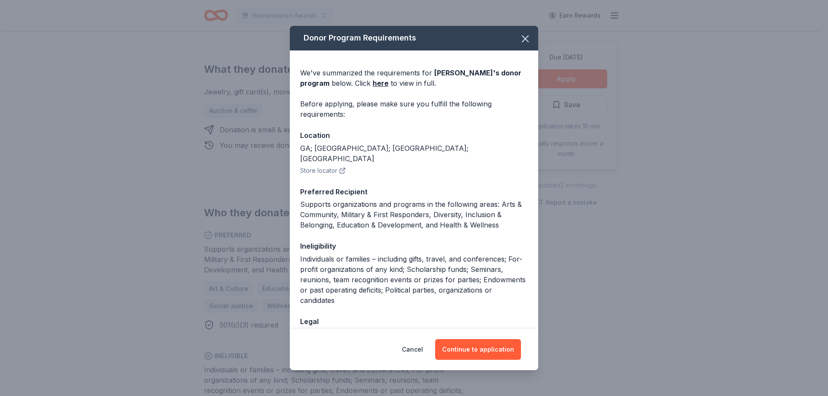  What do you see at coordinates (380, 83) in the screenshot?
I see `a: here` at bounding box center [380, 83].